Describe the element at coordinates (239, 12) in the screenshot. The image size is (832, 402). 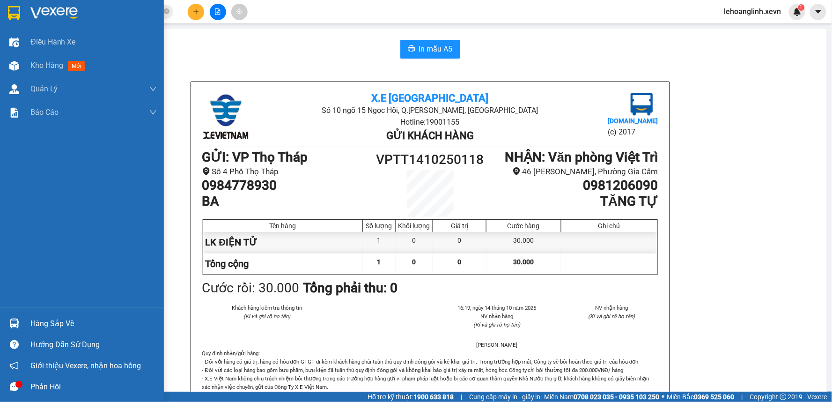
I see `button: aim` at that location.